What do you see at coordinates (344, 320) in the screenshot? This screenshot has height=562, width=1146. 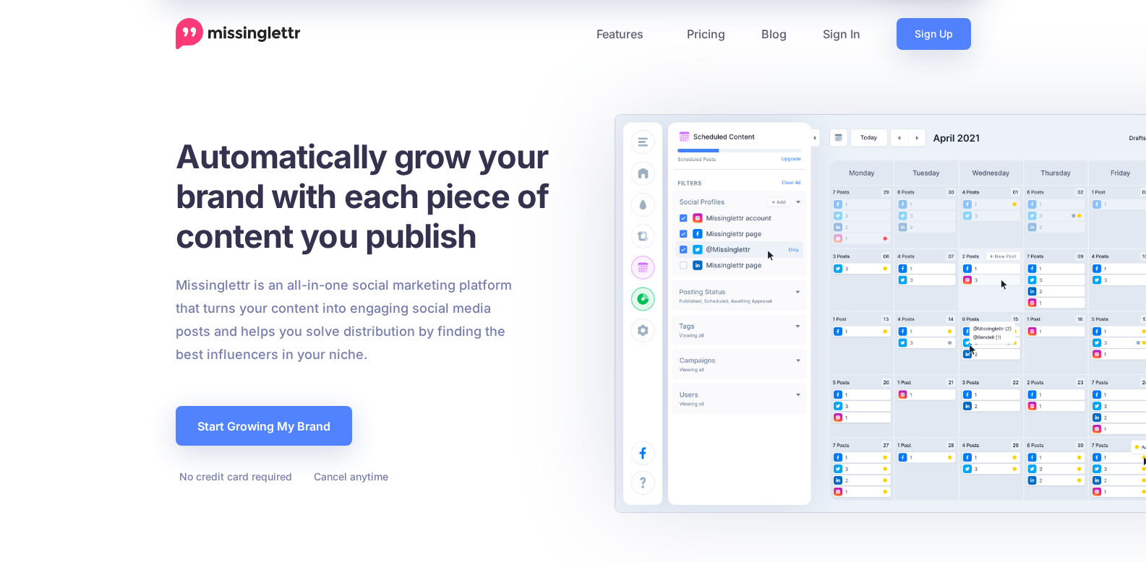 I see `p: Missinglettr is an all-in-one social marketing platform that turns your content into engaging soc...` at bounding box center [344, 320].